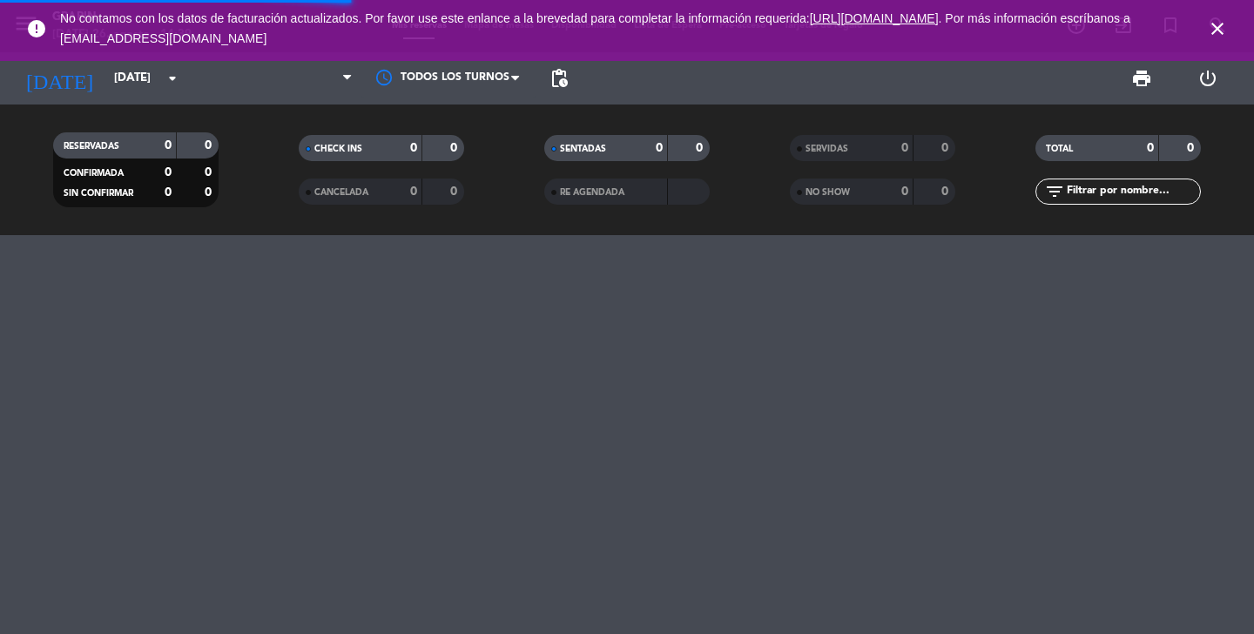 This screenshot has width=1254, height=634. Describe the element at coordinates (1132, 192) in the screenshot. I see `input: Filtrar por nombre...` at that location.